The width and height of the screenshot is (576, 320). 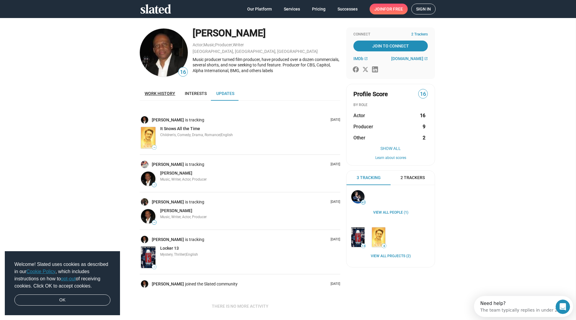 What do you see at coordinates (292, 9) in the screenshot?
I see `a: Services` at bounding box center [292, 9].